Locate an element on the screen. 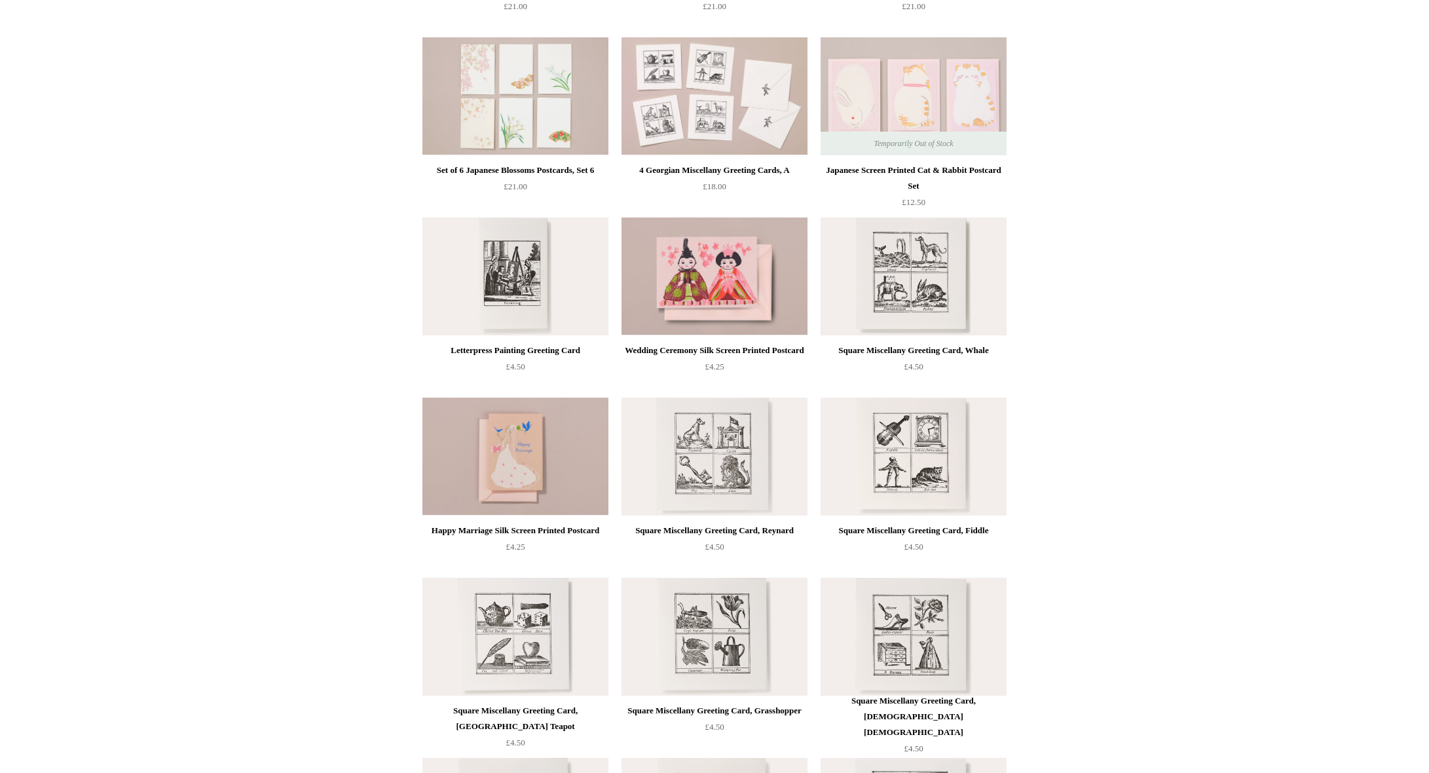  img: Set of 6 Japanese Blossoms Postcards, Set 6 is located at coordinates (515, 96).